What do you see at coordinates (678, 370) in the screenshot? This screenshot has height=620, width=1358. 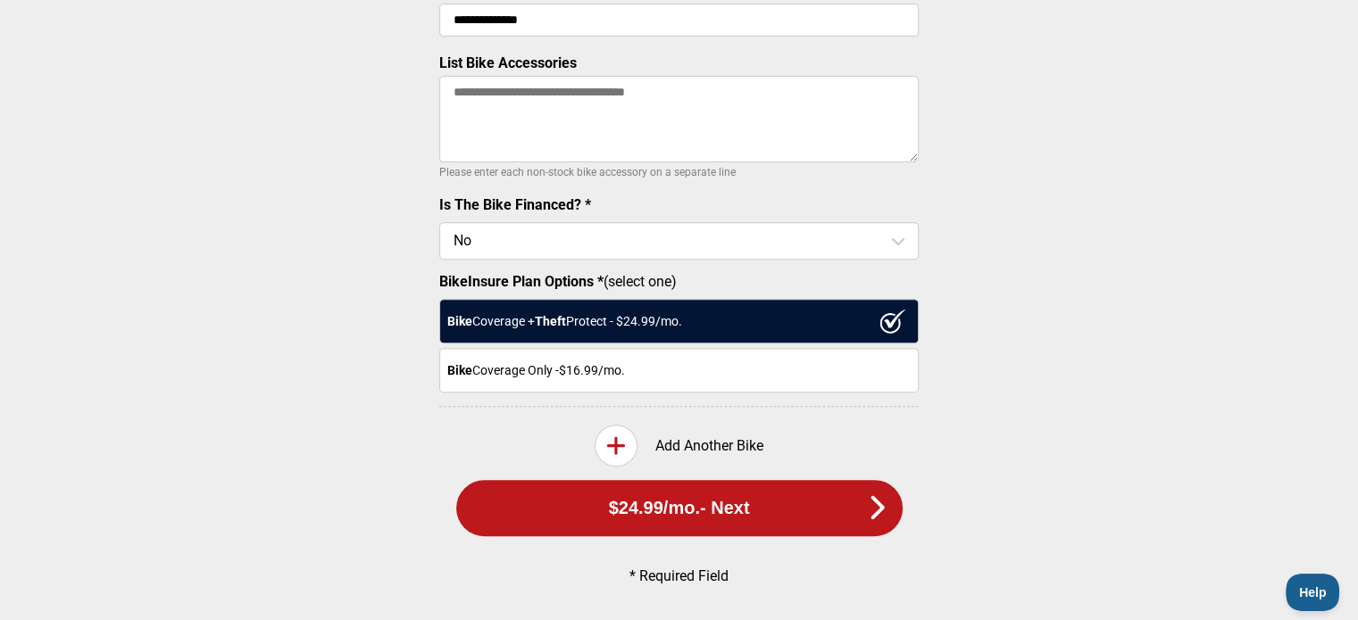 I see `div: Coverage Only - $16.99 /mo.` at bounding box center [678, 370].